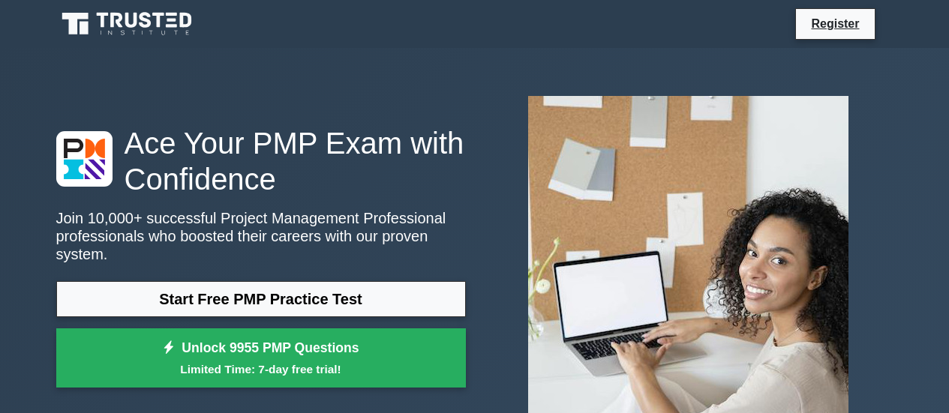  What do you see at coordinates (261, 161) in the screenshot?
I see `h1: Ace Your PMP Exam with Confidence` at bounding box center [261, 161].